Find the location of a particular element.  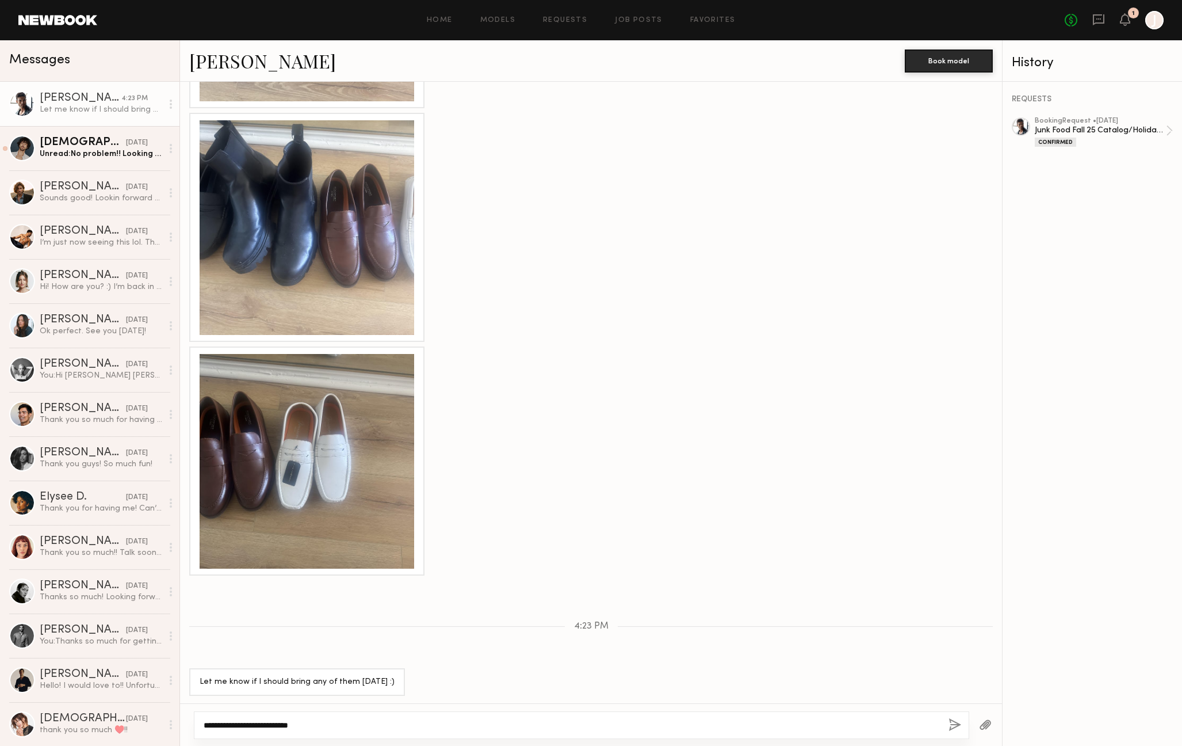

a: Favorites is located at coordinates (713, 20).